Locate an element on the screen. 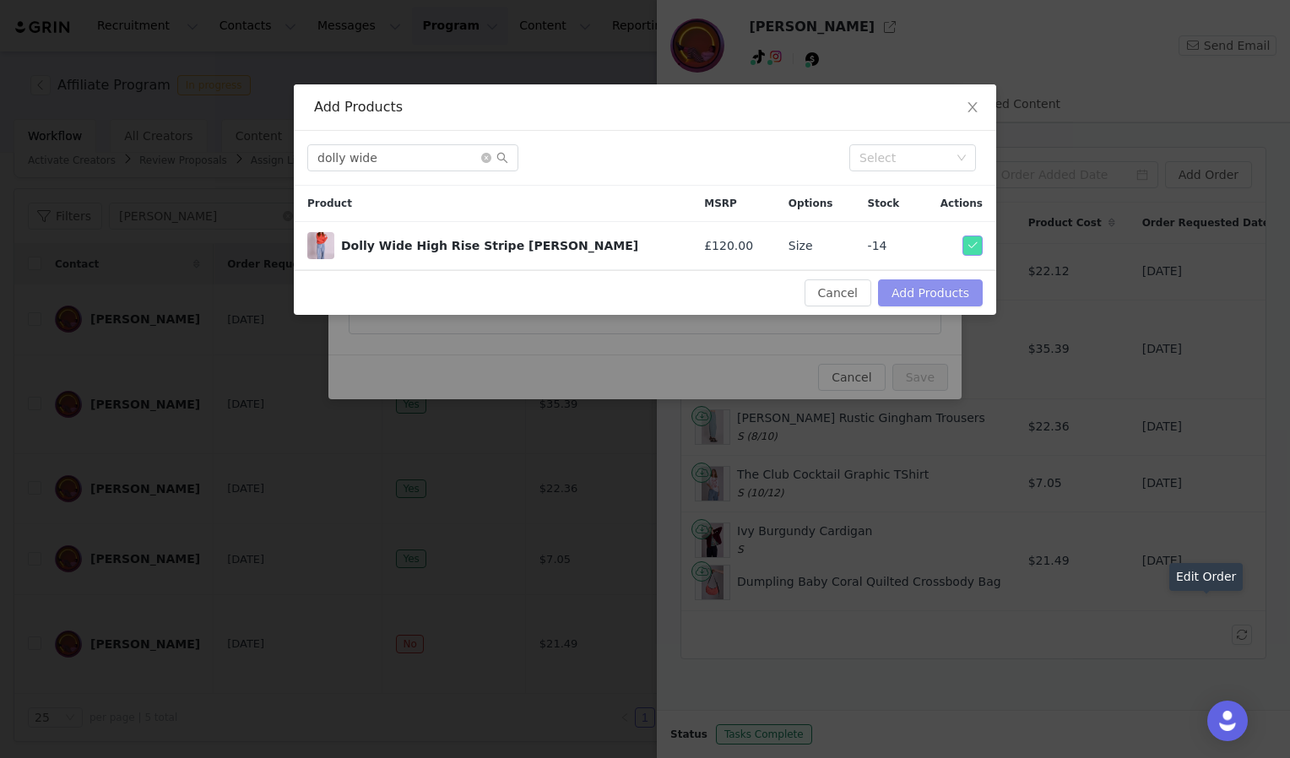 The image size is (1290, 758). span: Stock is located at coordinates (884, 203).